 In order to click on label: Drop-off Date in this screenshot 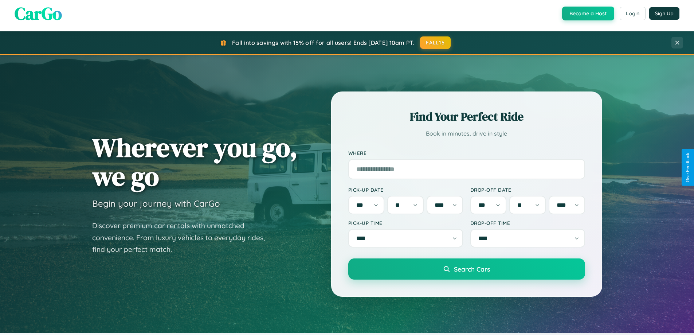, I will do `click(528, 189)`.